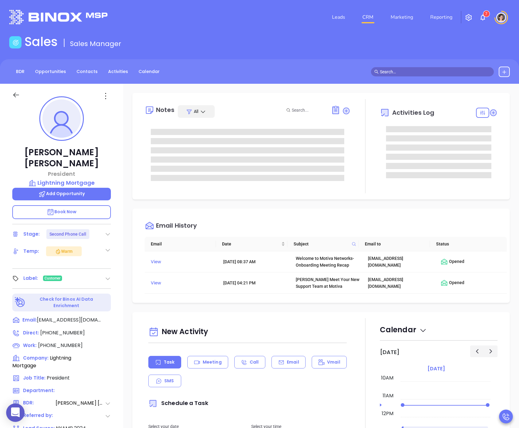 The width and height of the screenshot is (519, 428). What do you see at coordinates (61, 118) in the screenshot?
I see `img: profile-user` at bounding box center [61, 118].